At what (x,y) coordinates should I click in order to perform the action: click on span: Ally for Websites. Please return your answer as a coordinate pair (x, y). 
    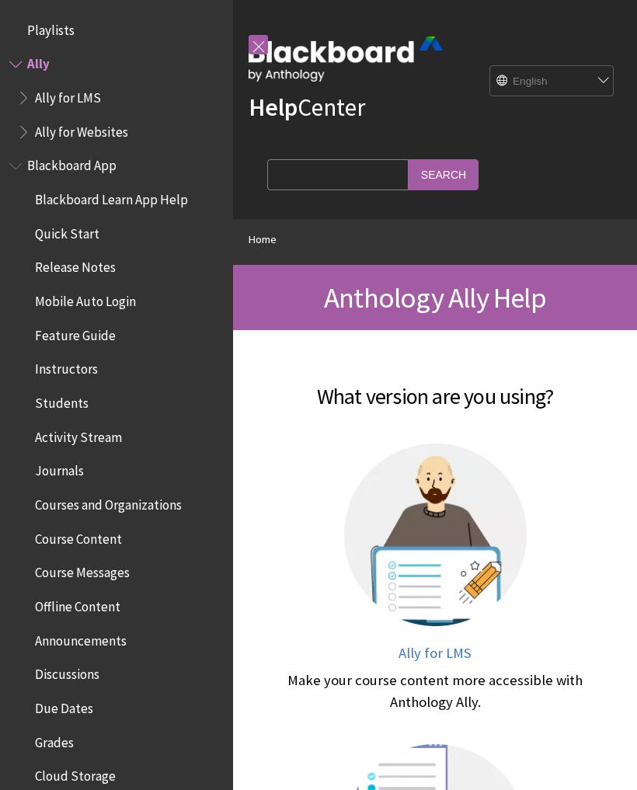
    Looking at the image, I should click on (82, 129).